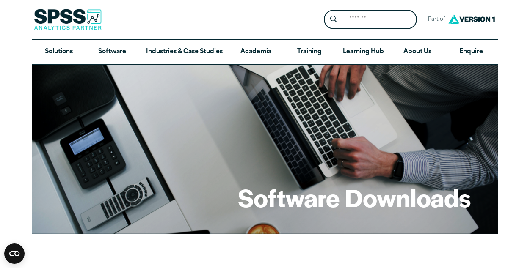  What do you see at coordinates (417, 52) in the screenshot?
I see `a: About Us` at bounding box center [417, 52].